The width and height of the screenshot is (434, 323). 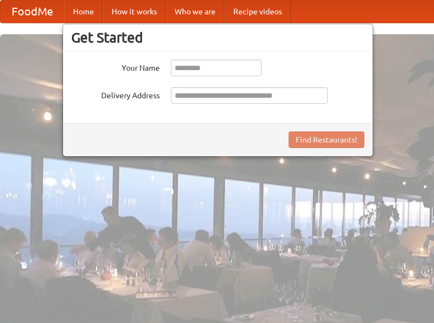 What do you see at coordinates (83, 12) in the screenshot?
I see `a: Home` at bounding box center [83, 12].